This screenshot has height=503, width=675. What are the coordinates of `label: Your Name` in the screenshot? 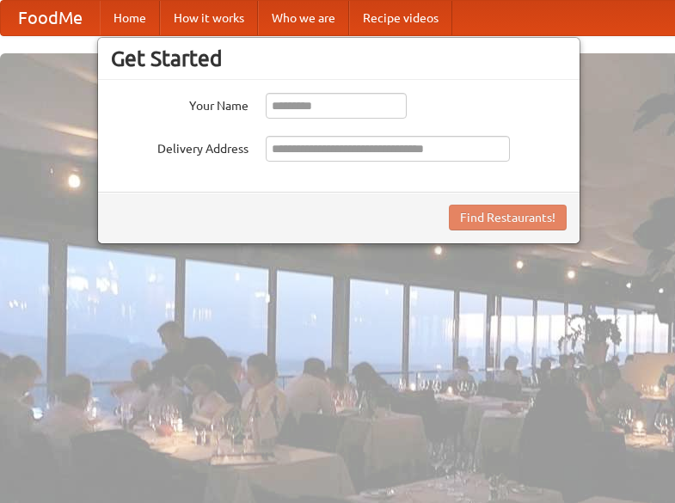 It's located at (180, 103).